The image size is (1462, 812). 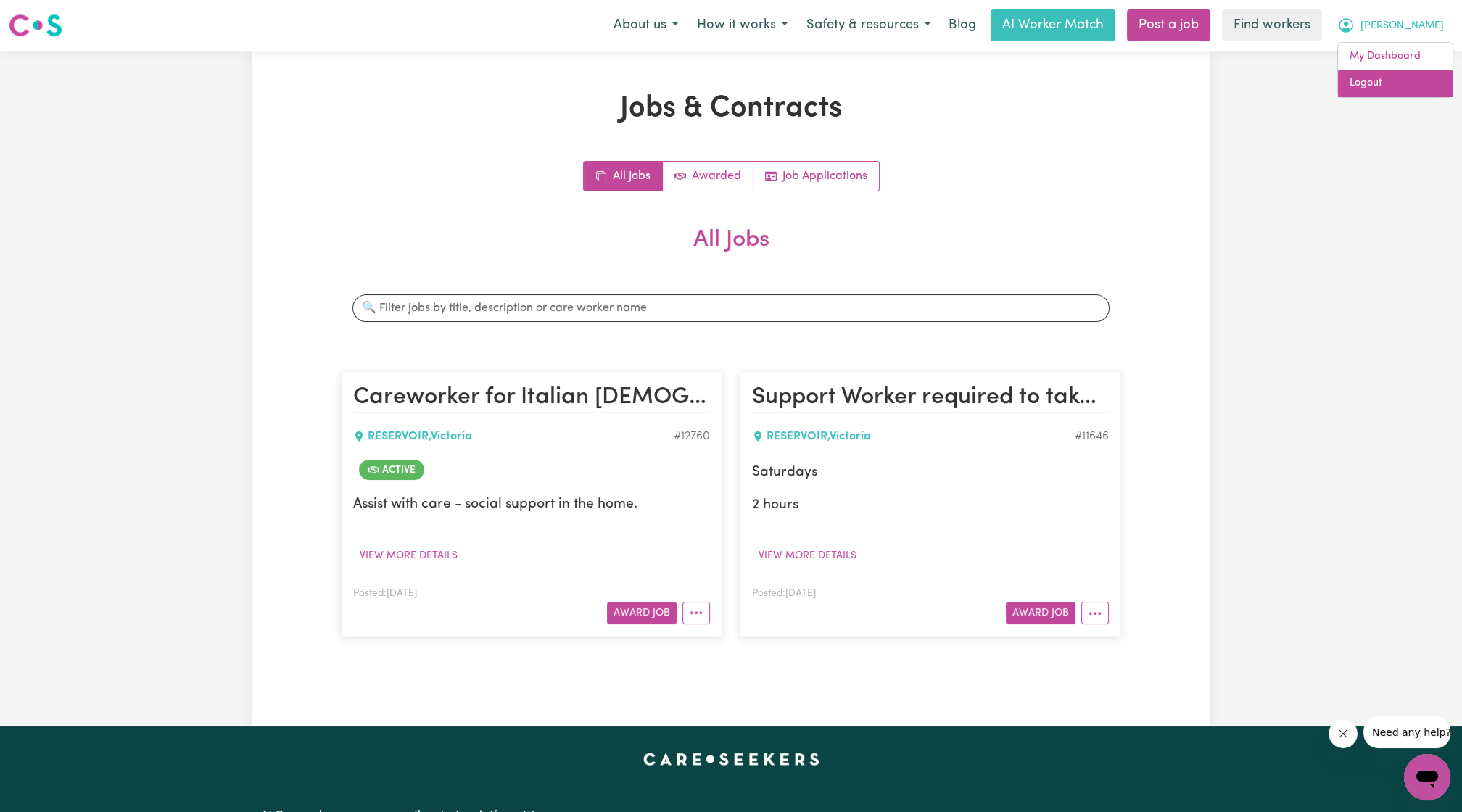 I want to click on button: About us, so click(x=645, y=25).